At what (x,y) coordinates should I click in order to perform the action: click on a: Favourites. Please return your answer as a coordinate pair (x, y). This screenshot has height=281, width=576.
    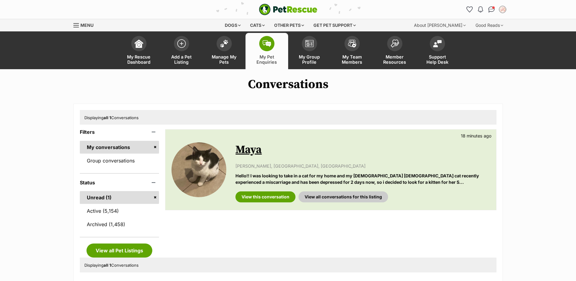
    Looking at the image, I should click on (470, 9).